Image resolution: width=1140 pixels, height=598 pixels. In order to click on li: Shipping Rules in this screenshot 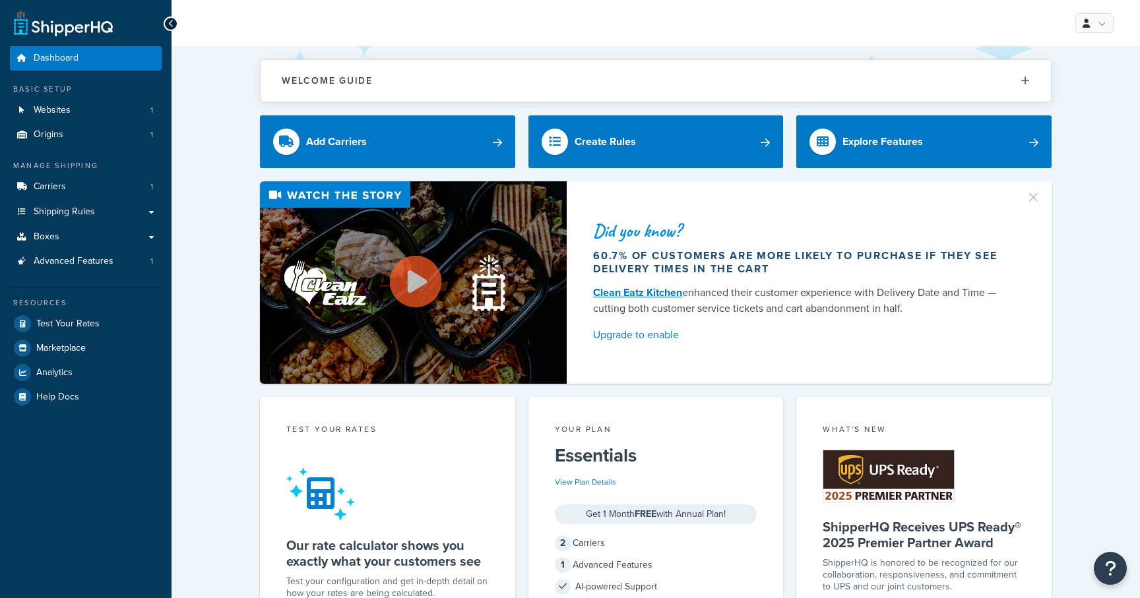, I will do `click(86, 212)`.